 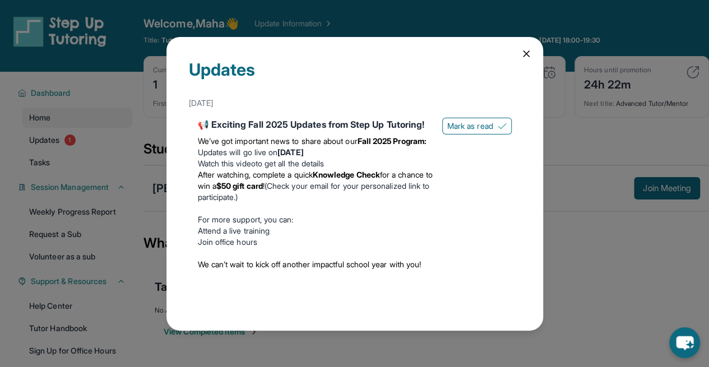 I want to click on button: chat-button, so click(x=684, y=342).